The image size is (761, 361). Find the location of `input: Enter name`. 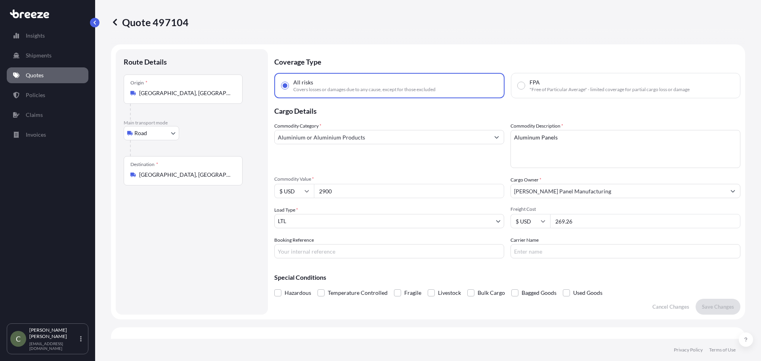

input: Enter name is located at coordinates (625, 251).